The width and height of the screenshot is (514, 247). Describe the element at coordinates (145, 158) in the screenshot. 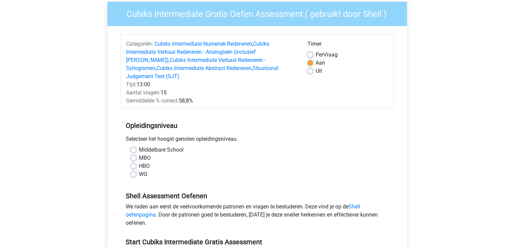

I see `label: MBO` at that location.